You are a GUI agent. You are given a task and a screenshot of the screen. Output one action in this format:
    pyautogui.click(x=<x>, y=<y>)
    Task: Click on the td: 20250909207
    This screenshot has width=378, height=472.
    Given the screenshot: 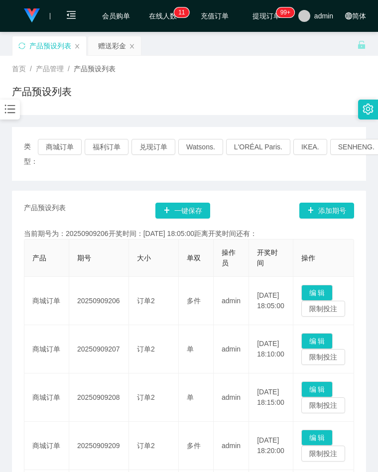 What is the action you would take?
    pyautogui.click(x=99, y=349)
    